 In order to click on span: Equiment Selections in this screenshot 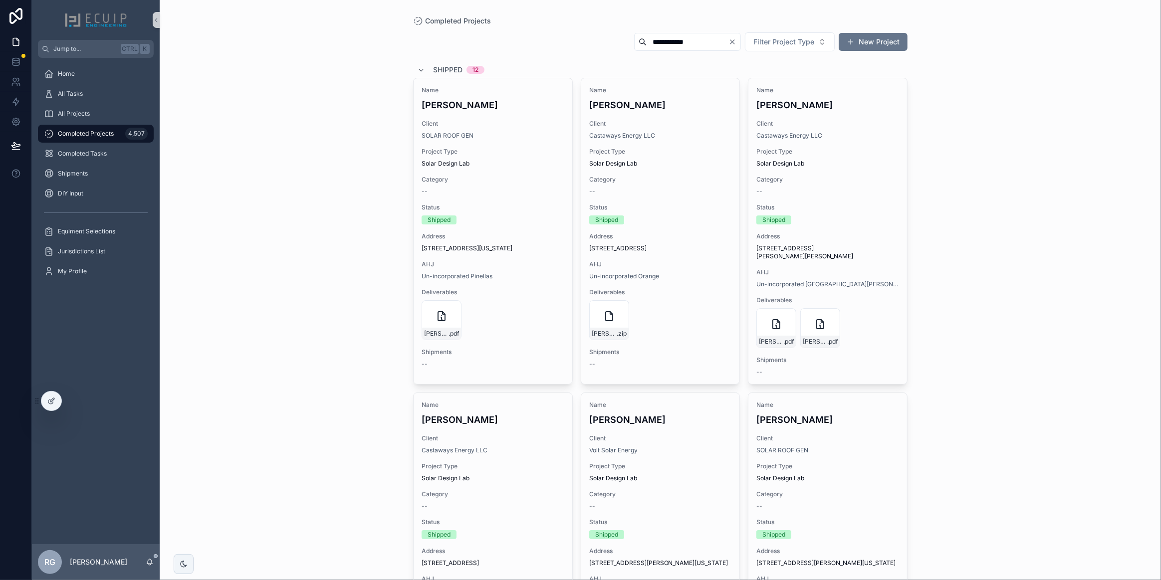, I will do `click(86, 231)`.